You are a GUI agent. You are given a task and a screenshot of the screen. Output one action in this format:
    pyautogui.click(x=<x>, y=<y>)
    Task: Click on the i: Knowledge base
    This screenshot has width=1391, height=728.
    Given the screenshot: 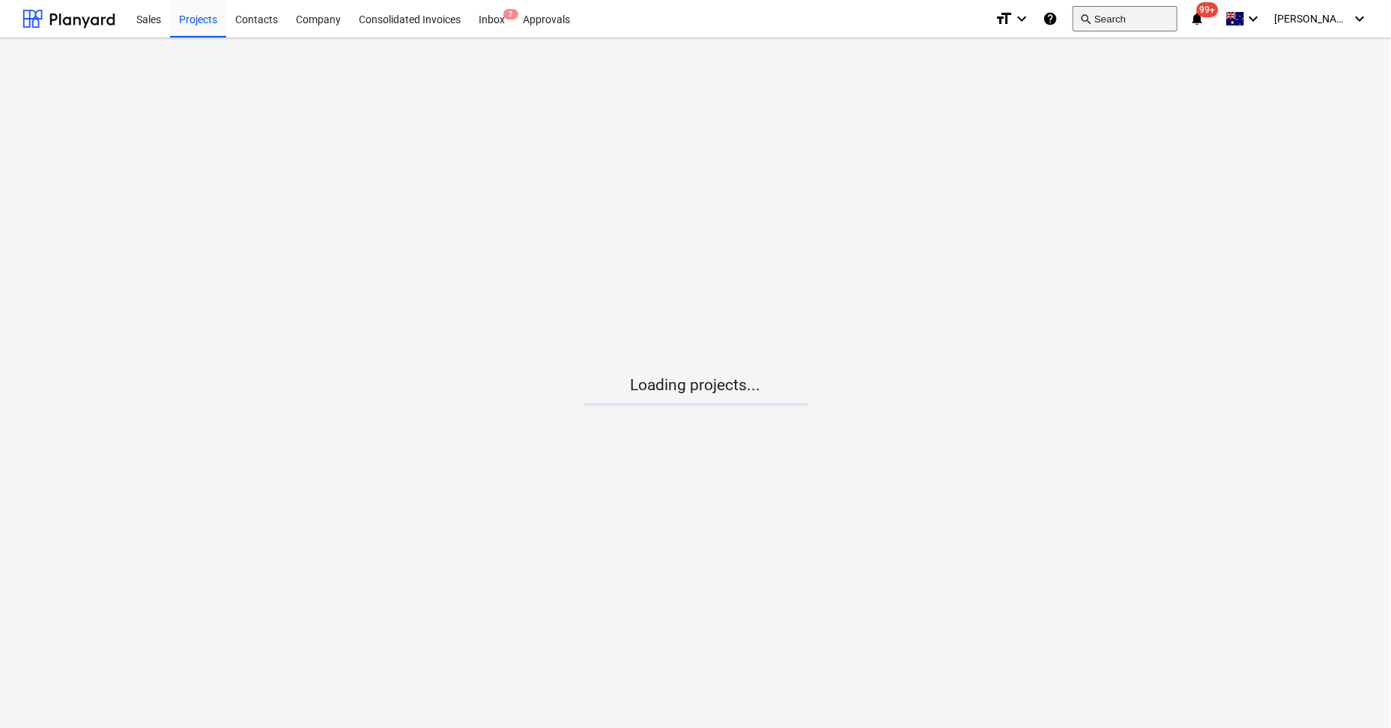 What is the action you would take?
    pyautogui.click(x=1051, y=19)
    